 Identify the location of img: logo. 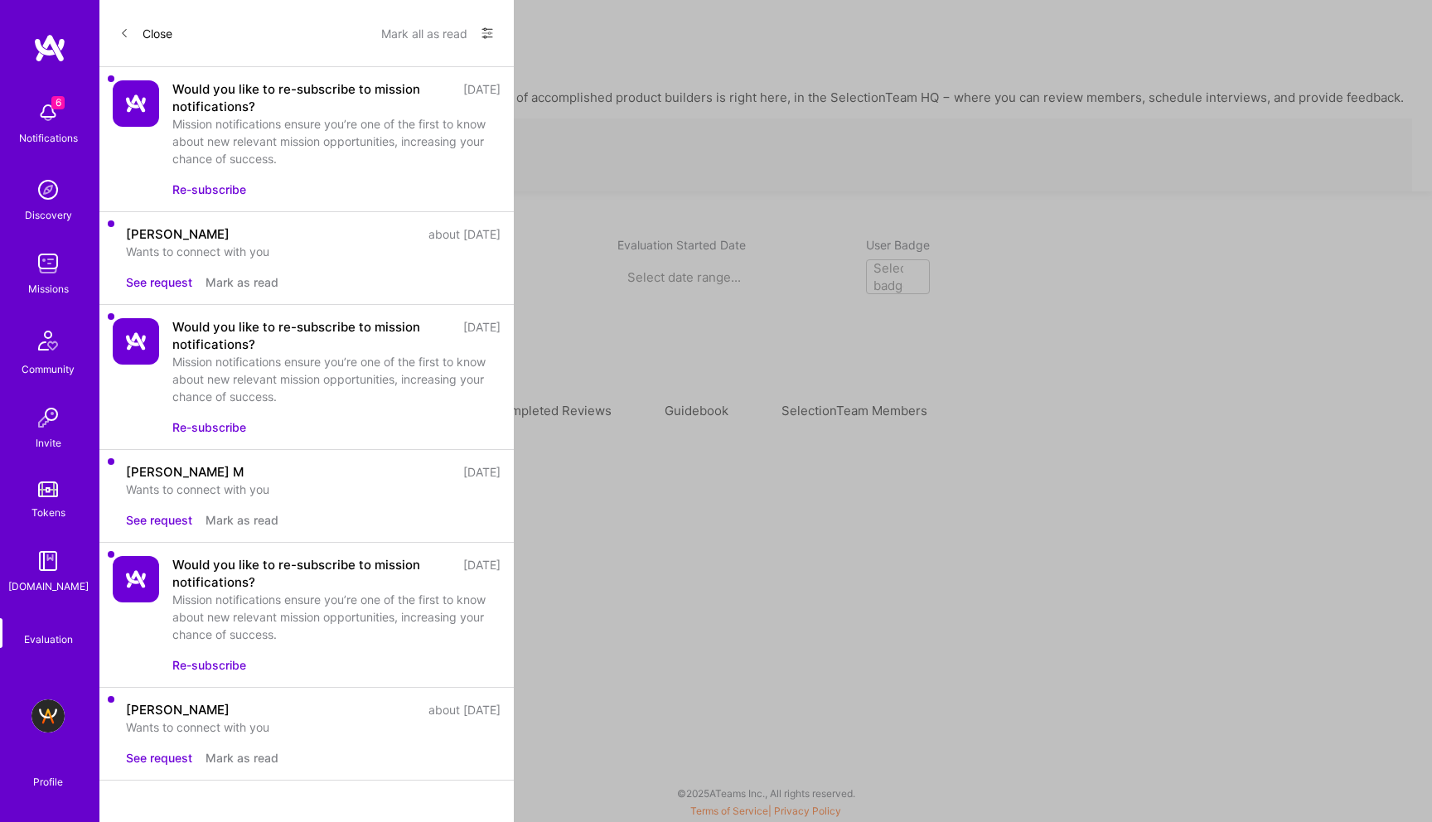
(50, 48).